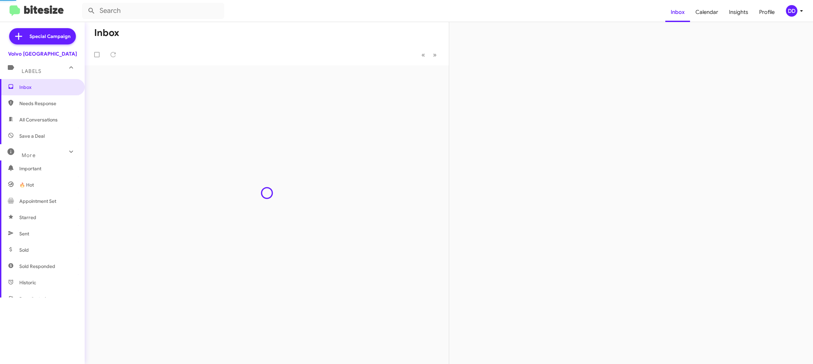  I want to click on span: Sold, so click(24, 250).